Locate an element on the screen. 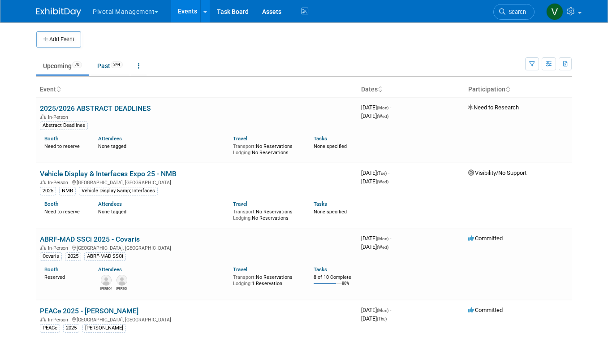 This screenshot has width=608, height=338. a: Vehicle Display & Interfaces Expo 25 - NMB is located at coordinates (108, 173).